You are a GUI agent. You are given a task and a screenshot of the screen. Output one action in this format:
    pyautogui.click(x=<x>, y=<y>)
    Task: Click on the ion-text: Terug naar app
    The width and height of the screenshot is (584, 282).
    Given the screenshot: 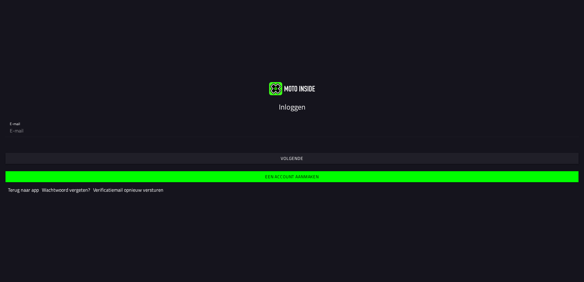 What is the action you would take?
    pyautogui.click(x=23, y=190)
    